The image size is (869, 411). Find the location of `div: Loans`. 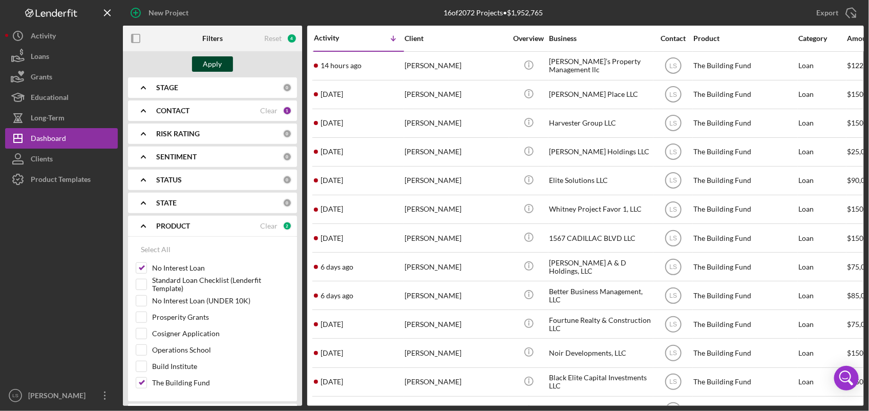

div: Loans is located at coordinates (40, 57).